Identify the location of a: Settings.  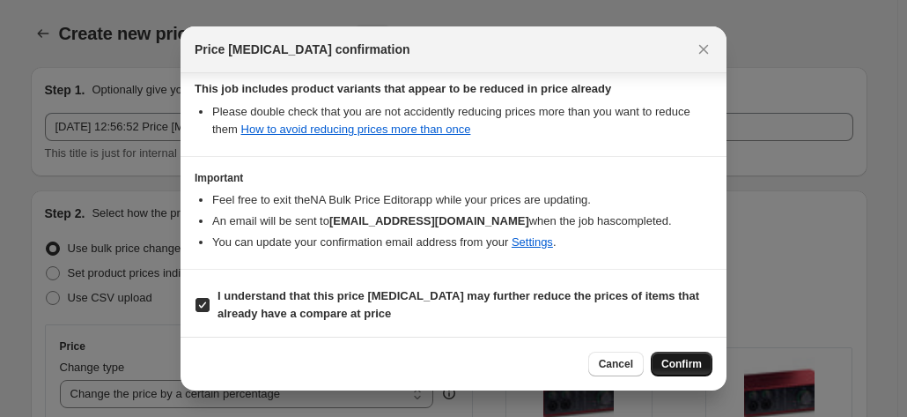
(532, 241).